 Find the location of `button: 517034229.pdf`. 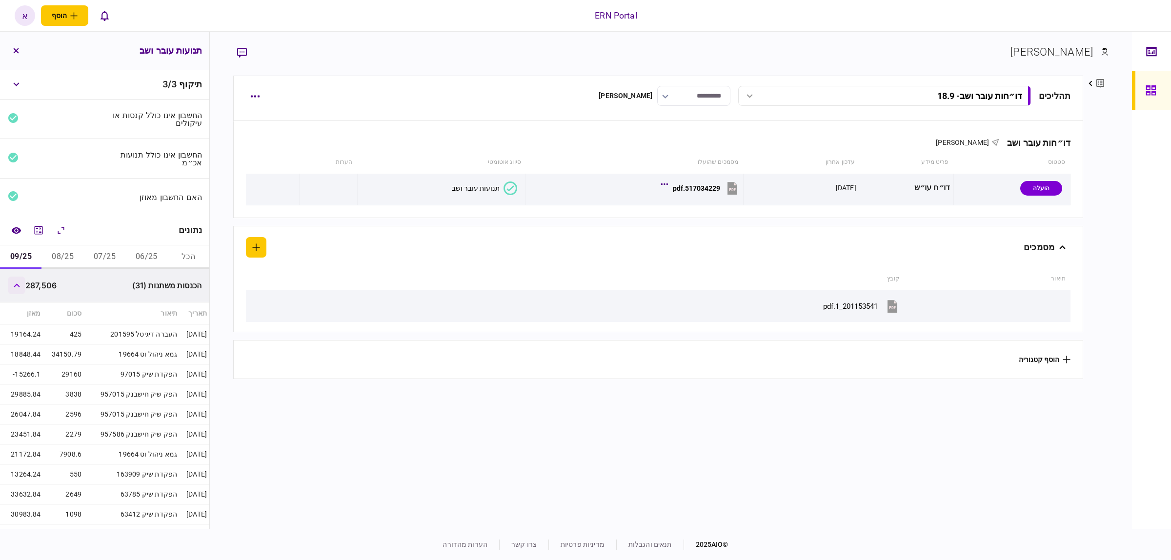

button: 517034229.pdf is located at coordinates (701, 188).